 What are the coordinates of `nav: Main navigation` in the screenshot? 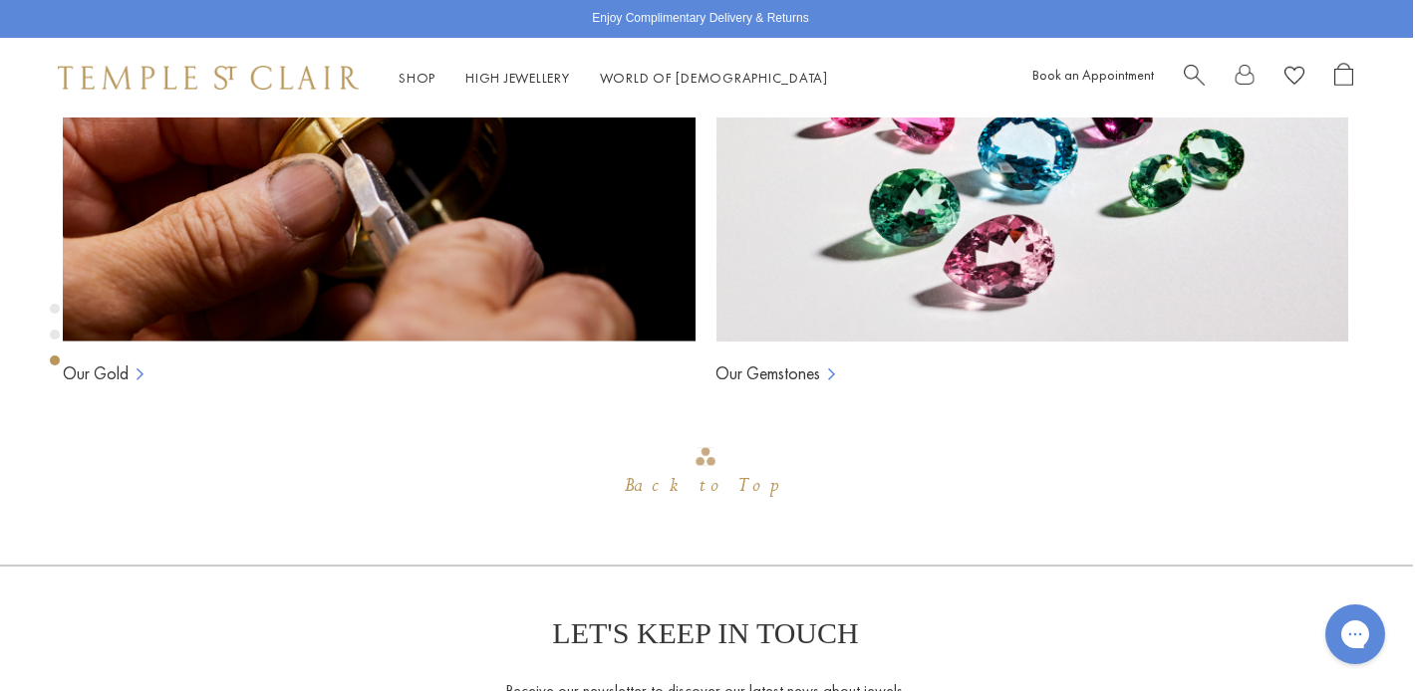 It's located at (613, 78).